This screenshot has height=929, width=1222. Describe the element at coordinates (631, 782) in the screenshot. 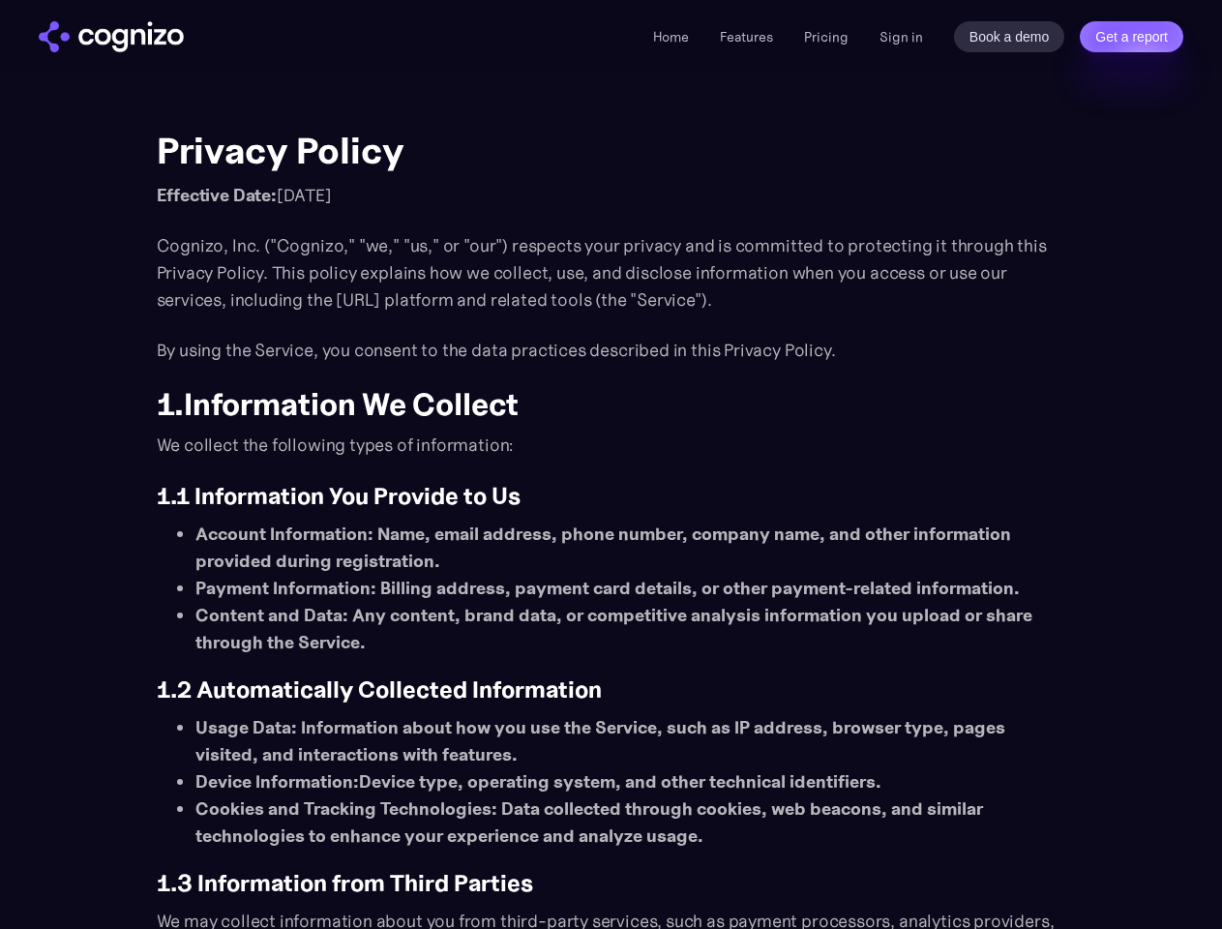

I see `li: Device type, operating system, and other technical identifiers.` at that location.